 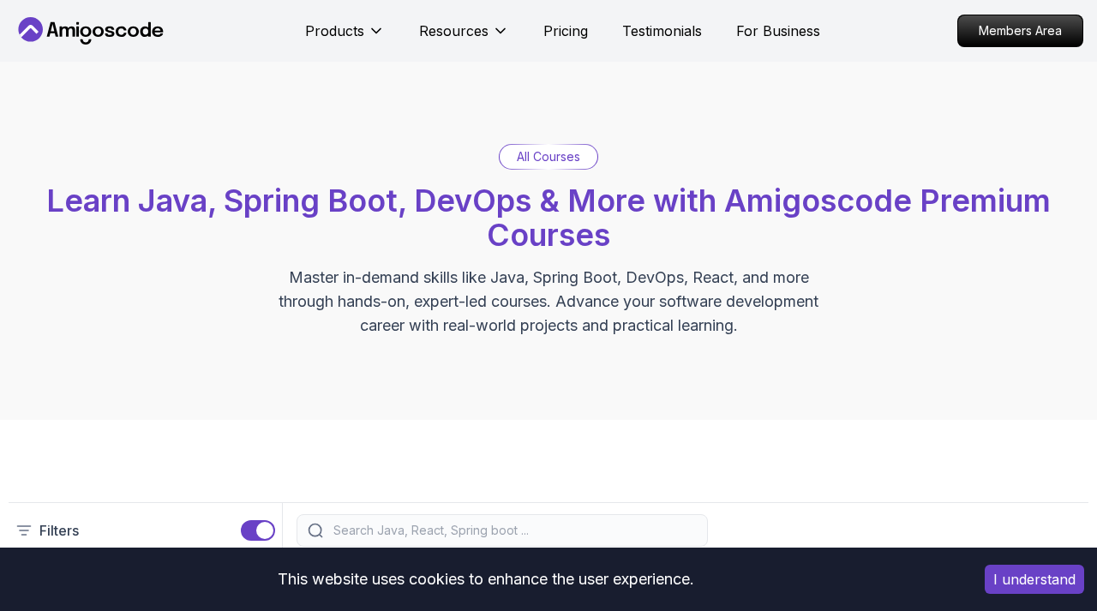 I want to click on p: Testimonials, so click(x=662, y=31).